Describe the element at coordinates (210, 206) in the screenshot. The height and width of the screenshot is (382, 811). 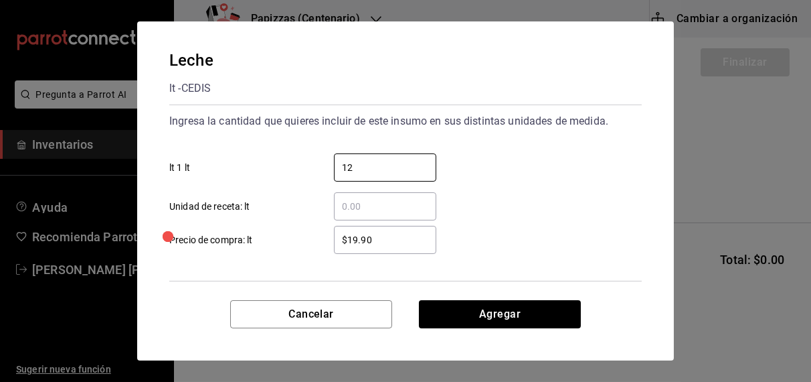
I see `span: Unidad de receta: lt` at that location.